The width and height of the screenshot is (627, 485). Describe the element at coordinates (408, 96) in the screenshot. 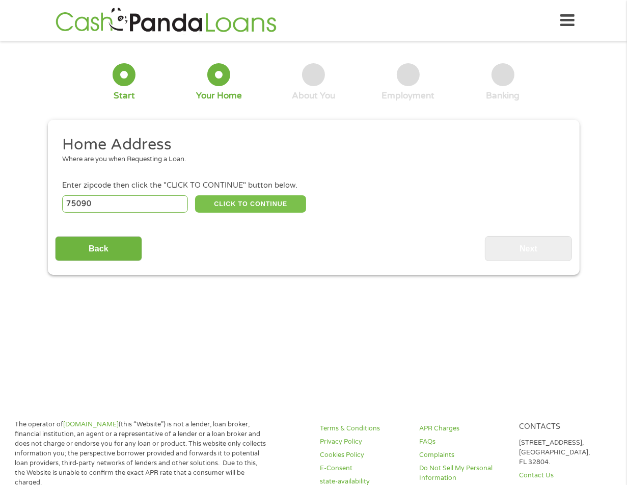

I see `div: Employment` at that location.